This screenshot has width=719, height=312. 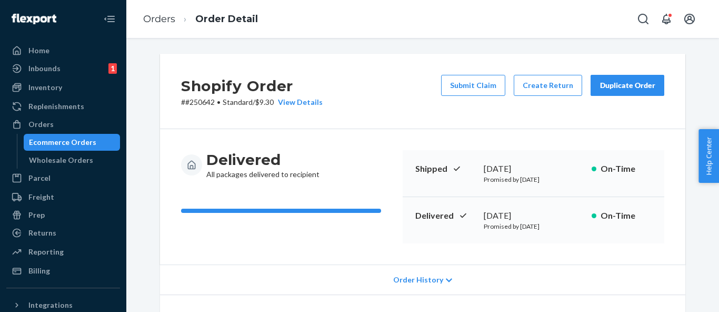 I want to click on div: Freight, so click(x=41, y=197).